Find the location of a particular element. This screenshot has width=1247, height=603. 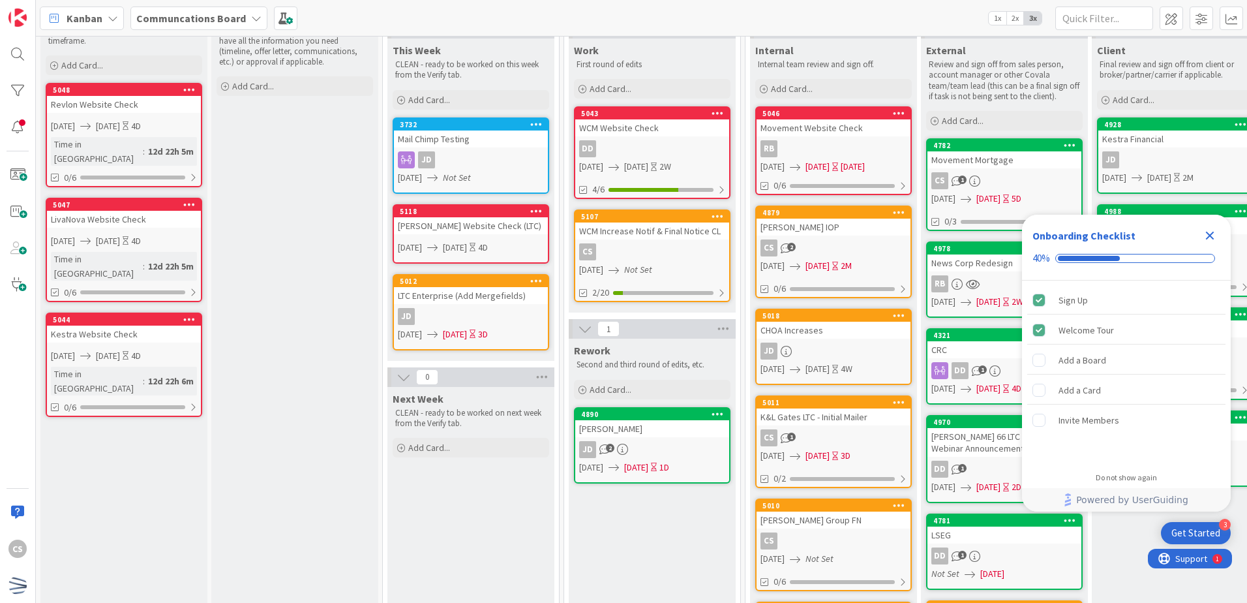

div: 4W is located at coordinates (847, 369).